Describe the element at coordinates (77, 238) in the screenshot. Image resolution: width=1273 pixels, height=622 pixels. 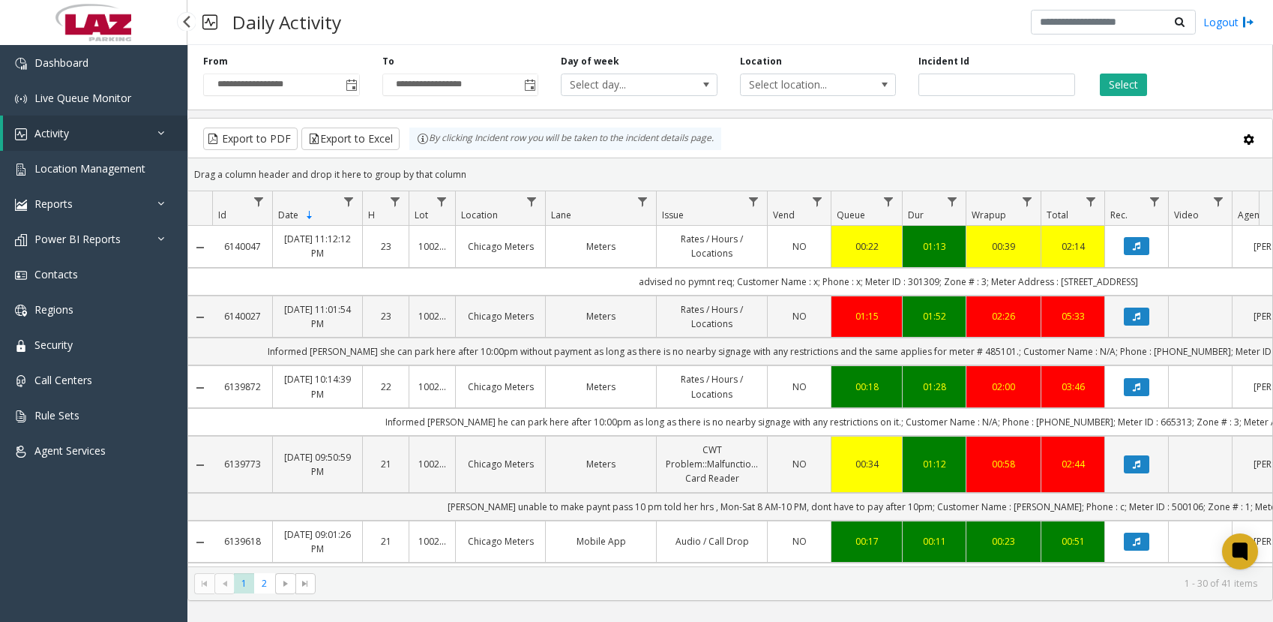
I see `span: Power BI Reports` at that location.